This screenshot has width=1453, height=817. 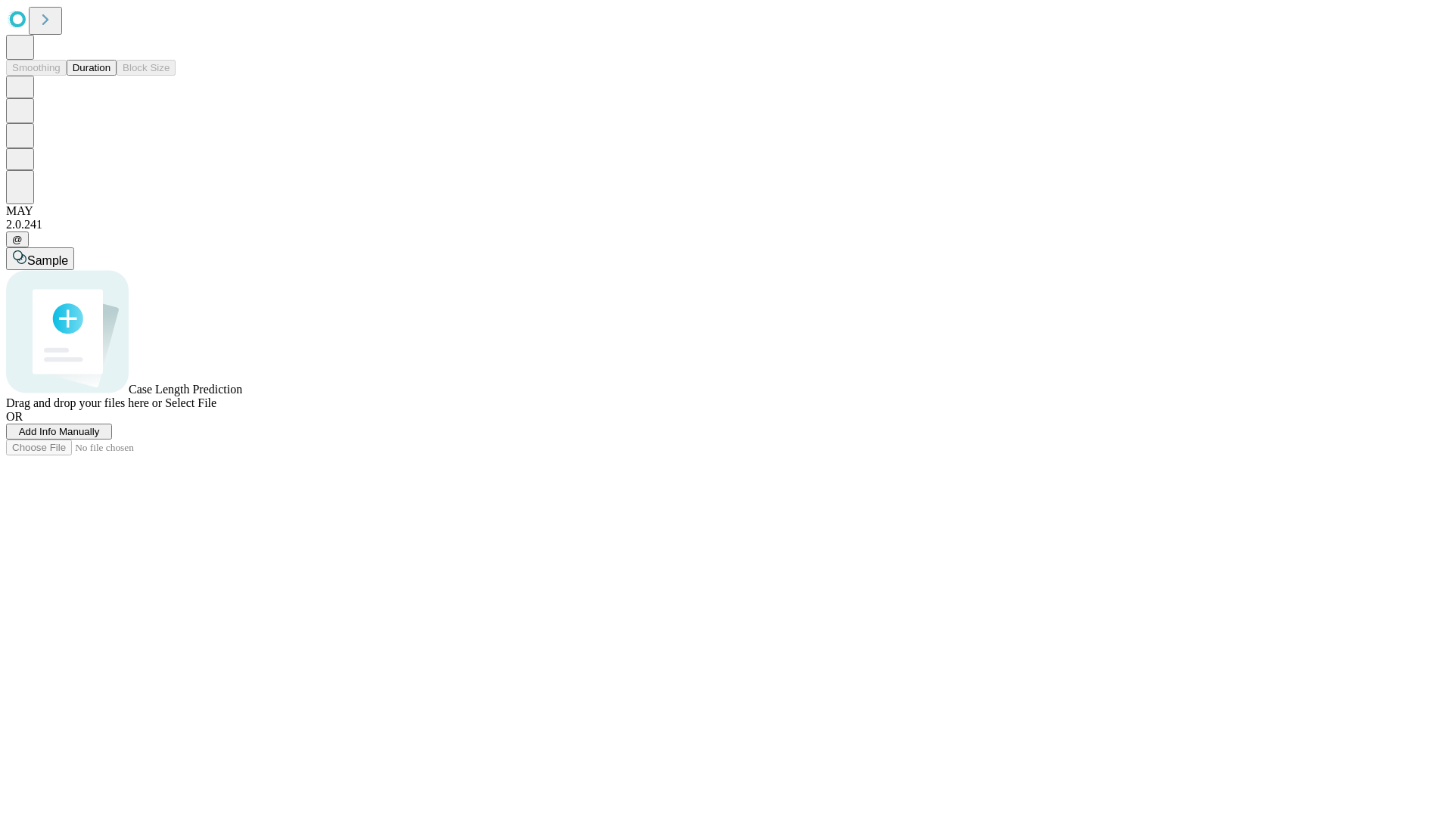 I want to click on button: Add Info Manually, so click(x=59, y=431).